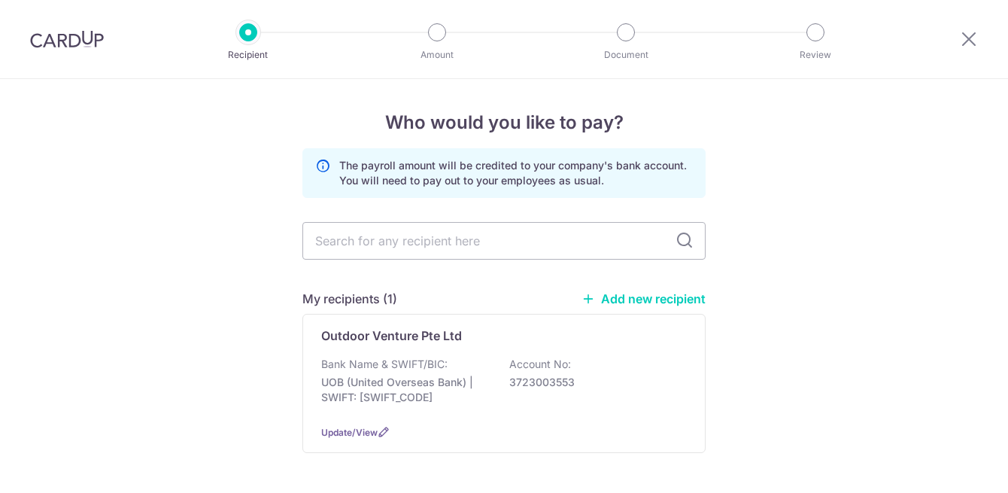  What do you see at coordinates (67, 39) in the screenshot?
I see `img: CardUp` at bounding box center [67, 39].